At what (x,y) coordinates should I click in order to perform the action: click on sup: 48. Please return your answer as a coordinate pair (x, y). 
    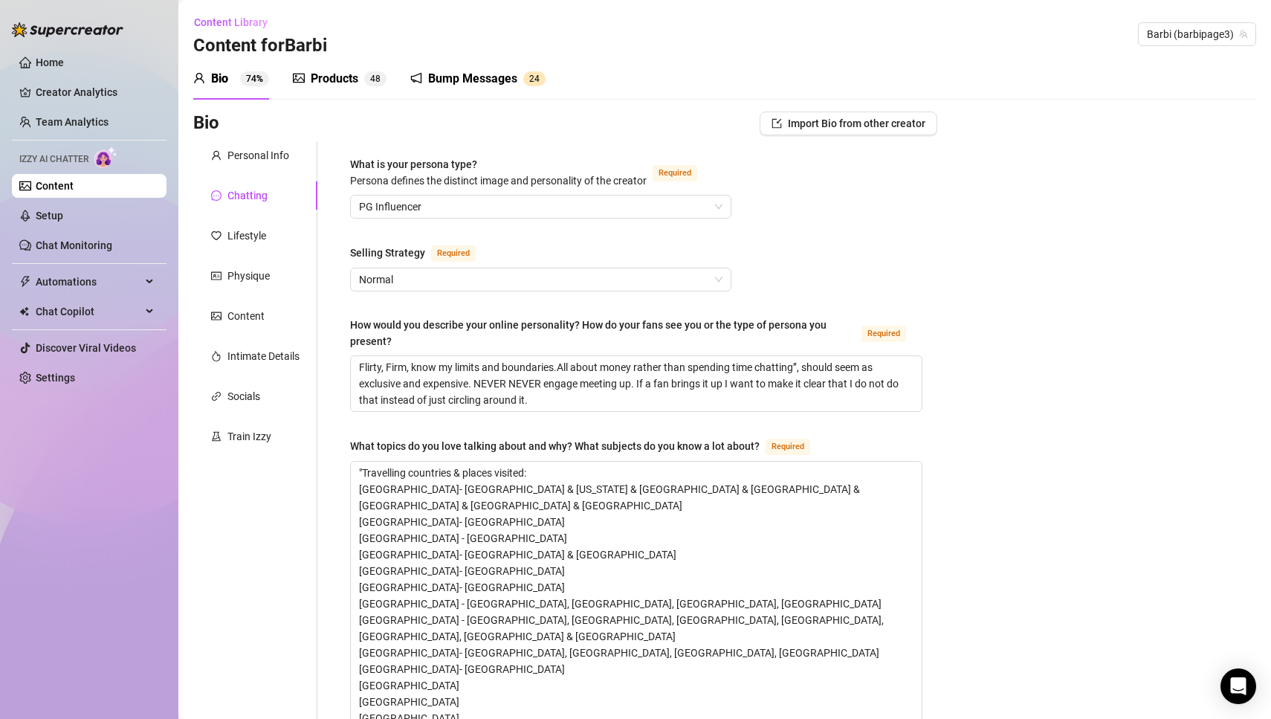
    Looking at the image, I should click on (375, 79).